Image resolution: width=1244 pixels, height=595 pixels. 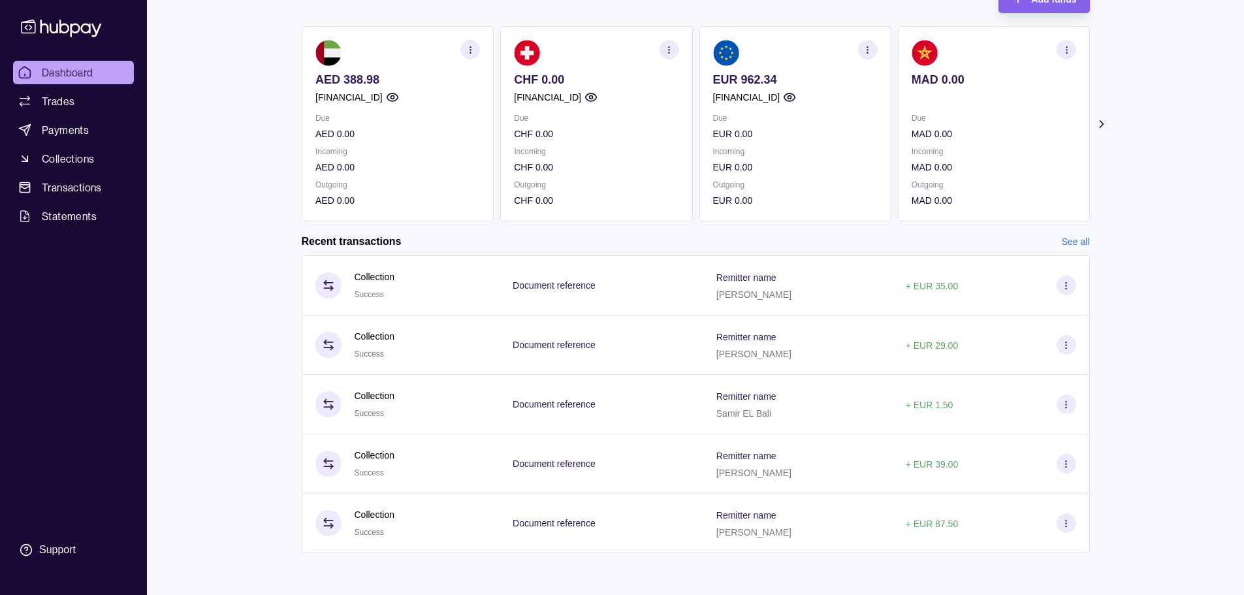 What do you see at coordinates (57, 550) in the screenshot?
I see `div: Support` at bounding box center [57, 550].